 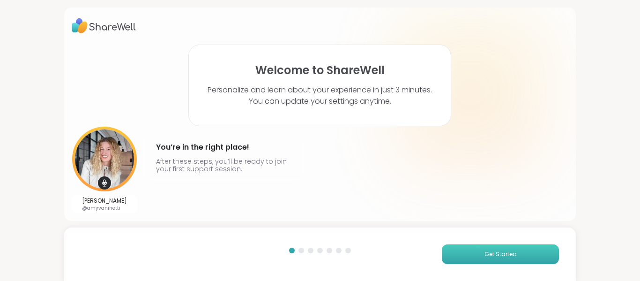 I want to click on button: Get Started, so click(x=501, y=254).